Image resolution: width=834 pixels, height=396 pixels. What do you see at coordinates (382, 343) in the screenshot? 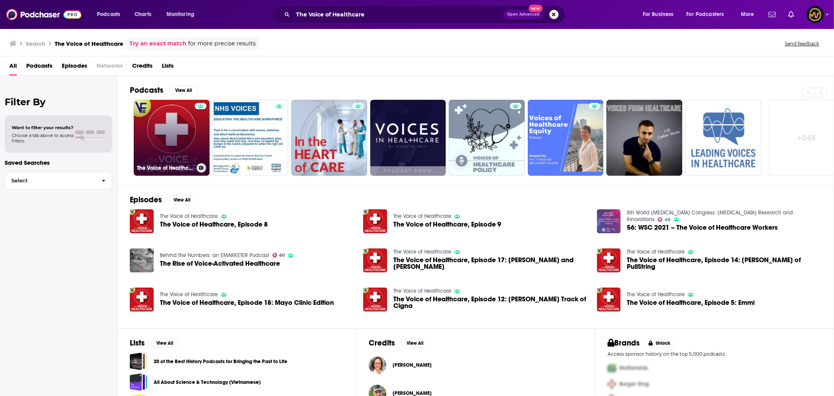
I see `h2: Credits` at bounding box center [382, 343].